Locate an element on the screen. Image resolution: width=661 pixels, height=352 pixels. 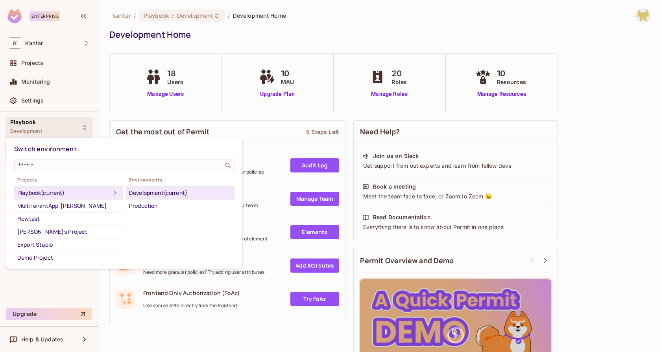
span: Projects is located at coordinates (68, 180).